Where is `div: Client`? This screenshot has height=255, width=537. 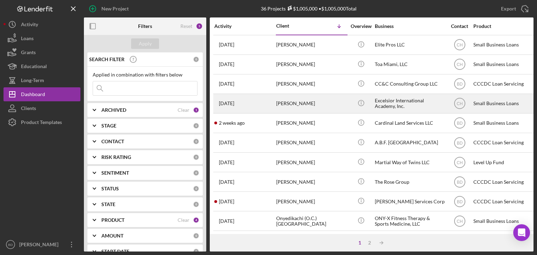
div: Client is located at coordinates (294, 26).